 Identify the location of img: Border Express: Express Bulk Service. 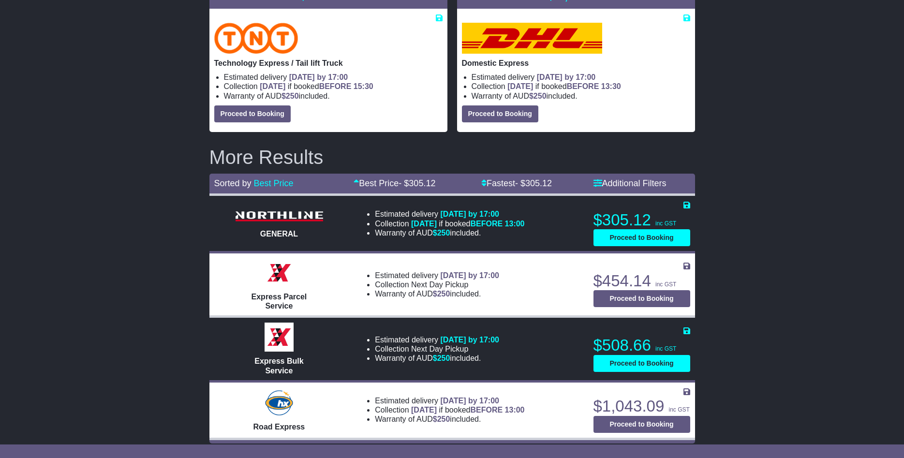
(279, 337).